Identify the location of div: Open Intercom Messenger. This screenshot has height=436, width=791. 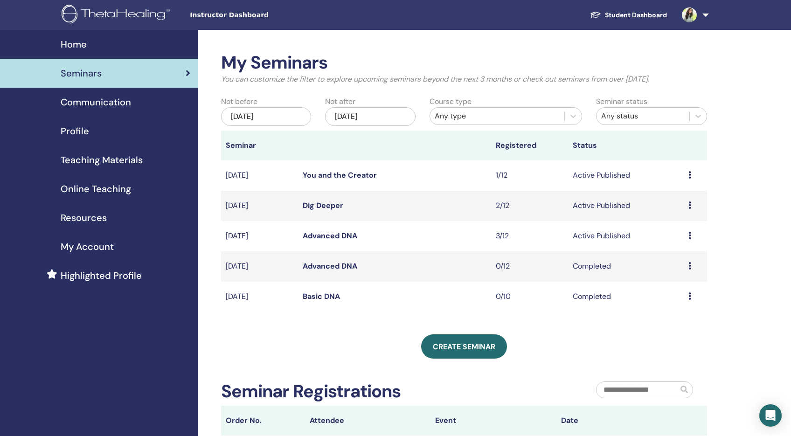
(770, 415).